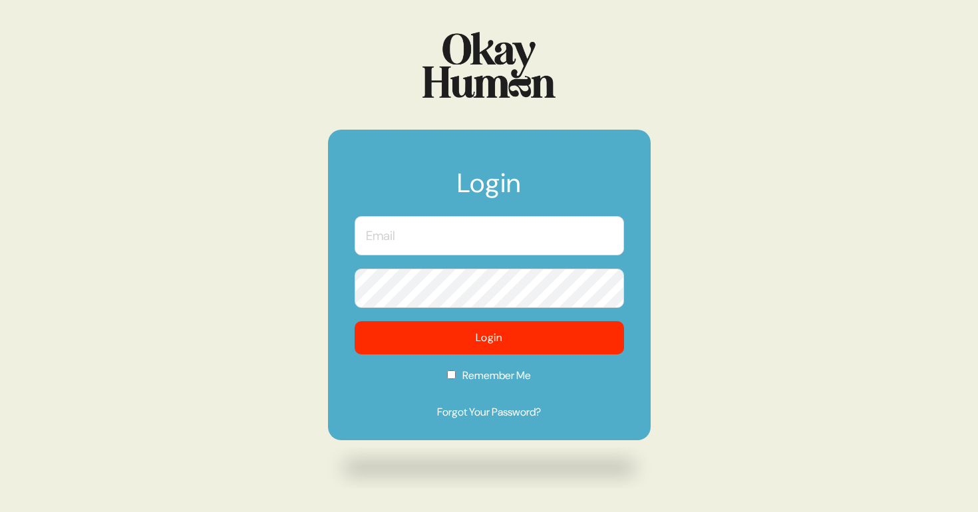 The height and width of the screenshot is (512, 978). Describe the element at coordinates (489, 236) in the screenshot. I see `input: Email` at that location.